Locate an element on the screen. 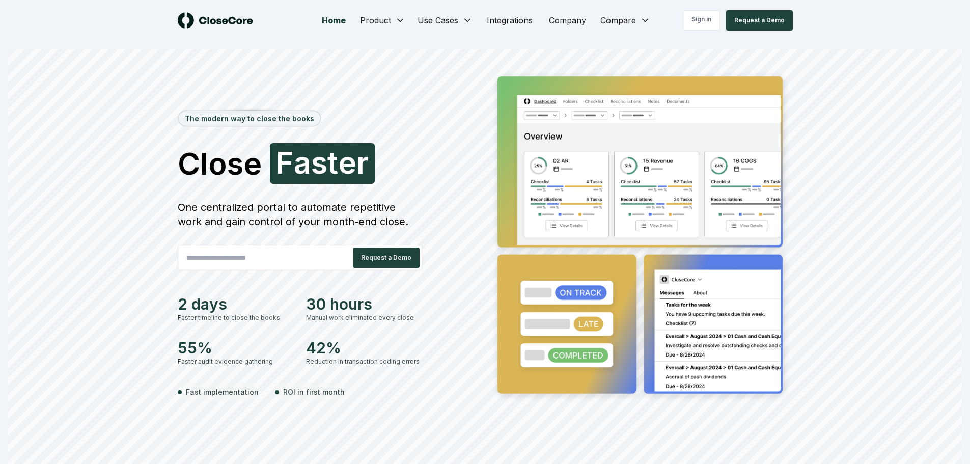 This screenshot has width=970, height=464. span: Fast implementation is located at coordinates (222, 391).